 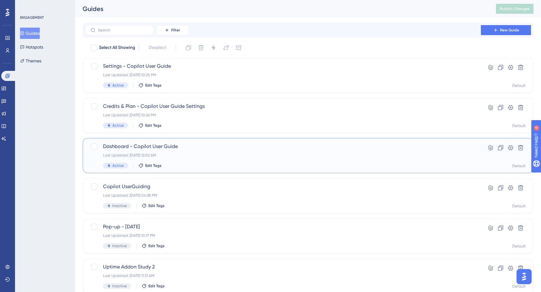 I want to click on button: Publish Changes, so click(x=515, y=9).